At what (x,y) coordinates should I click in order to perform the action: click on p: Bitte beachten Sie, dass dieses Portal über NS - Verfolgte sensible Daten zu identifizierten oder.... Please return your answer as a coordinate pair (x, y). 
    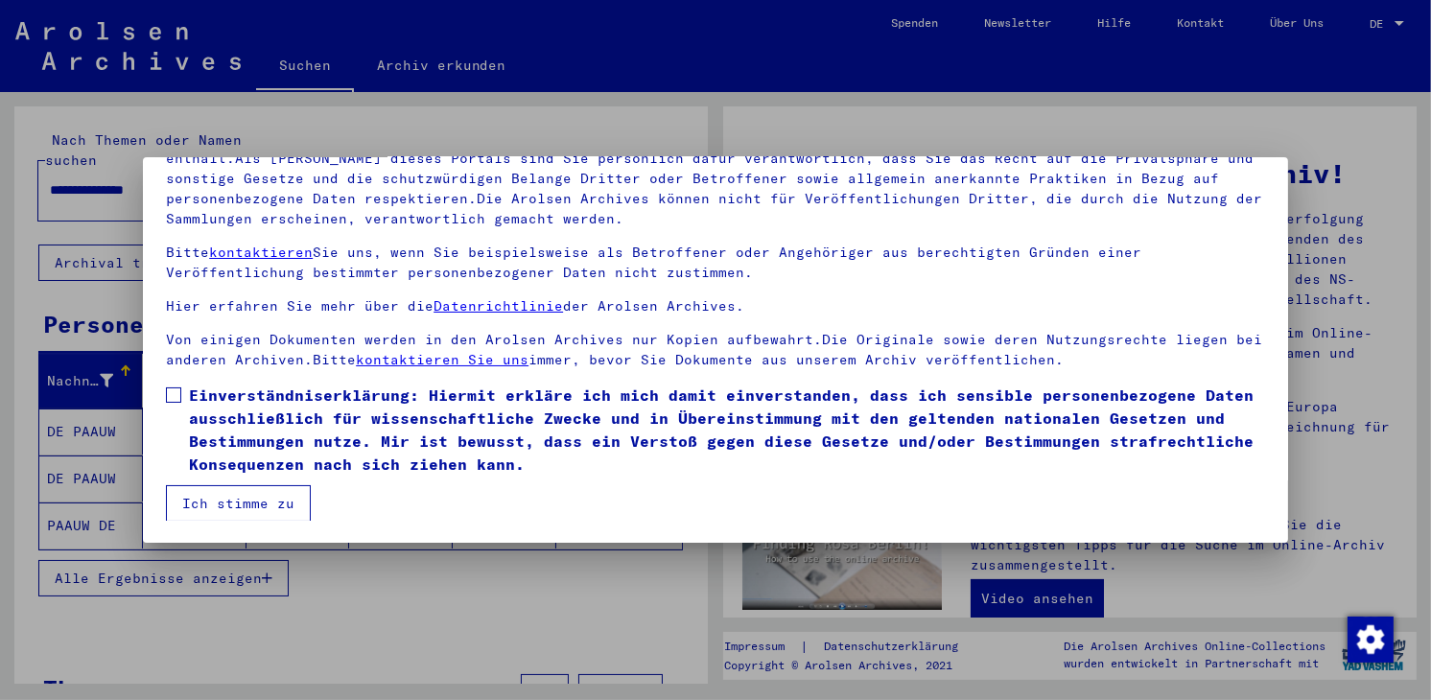
    Looking at the image, I should click on (716, 178).